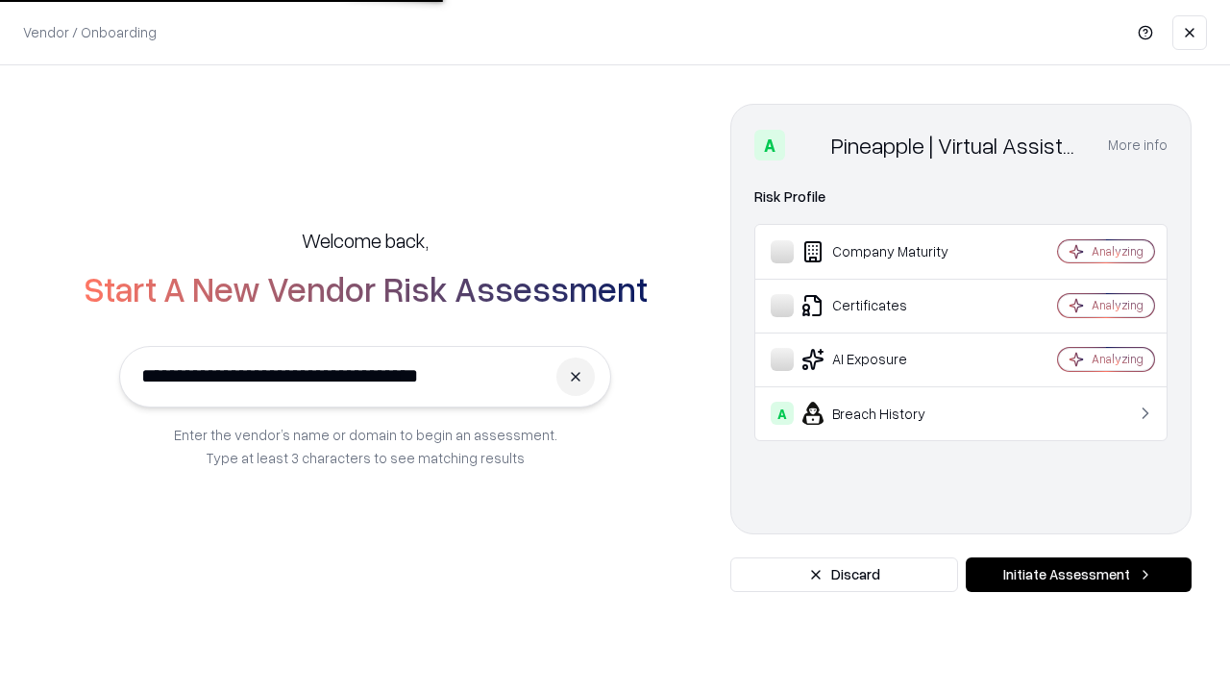 The image size is (1230, 692). Describe the element at coordinates (885, 359) in the screenshot. I see `div: AI Exposure` at that location.